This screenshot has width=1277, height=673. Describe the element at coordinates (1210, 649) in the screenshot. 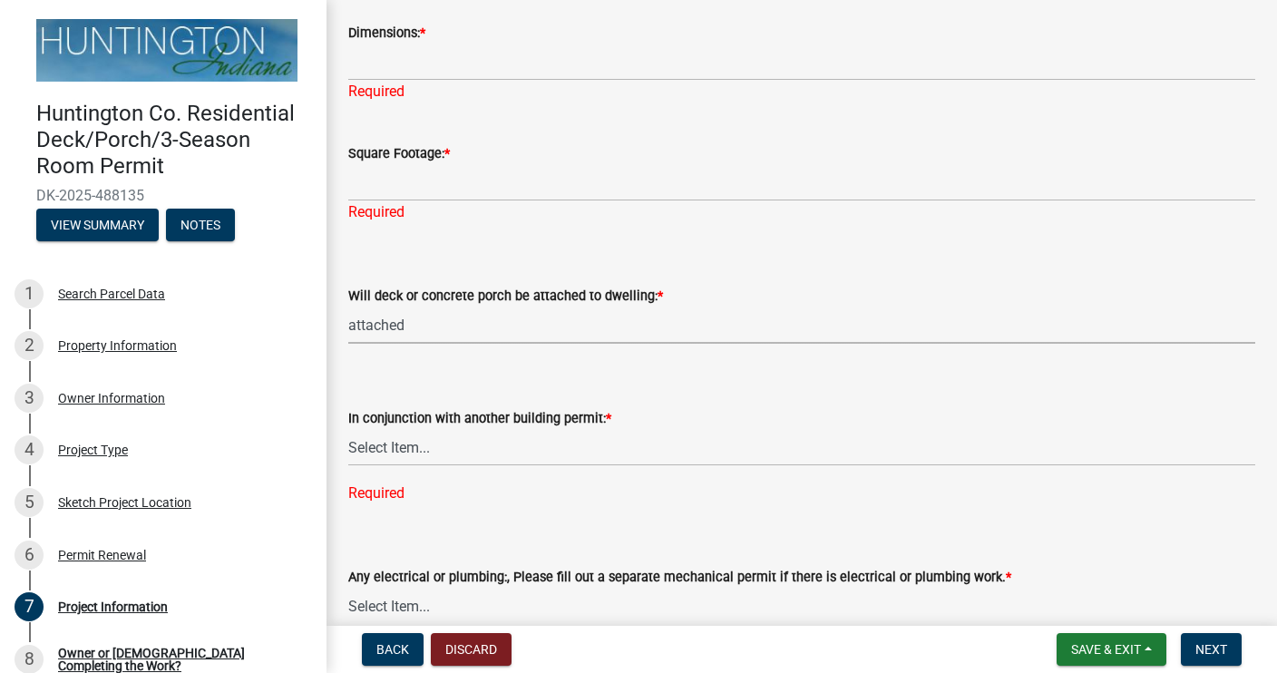

I see `button: Next` at that location.